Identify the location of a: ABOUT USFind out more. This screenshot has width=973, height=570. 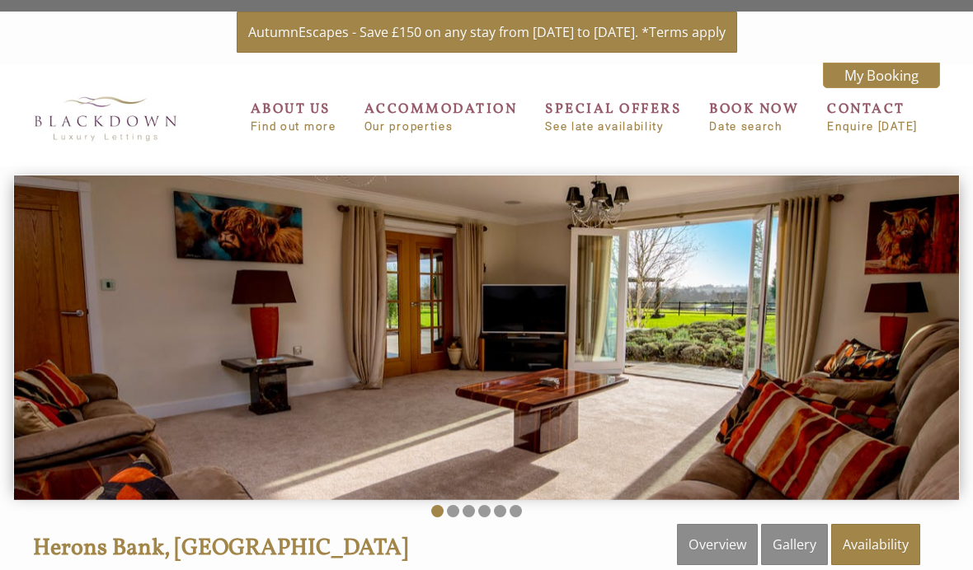
(293, 116).